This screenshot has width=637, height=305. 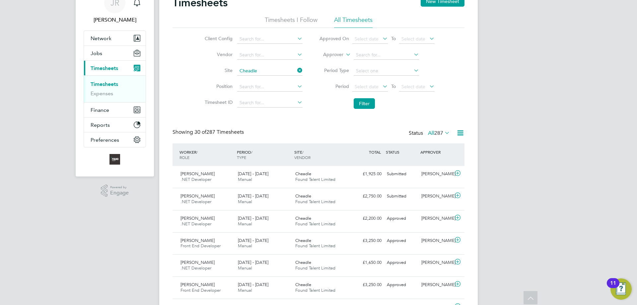 I want to click on label: Approver, so click(x=329, y=55).